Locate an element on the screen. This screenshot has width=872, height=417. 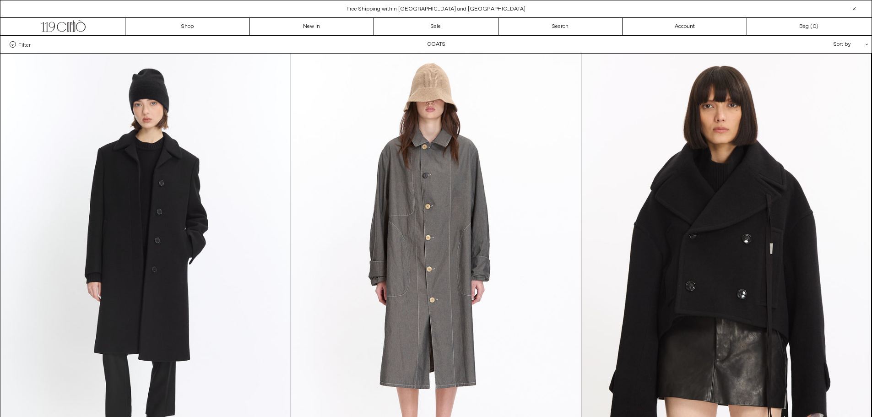
span: 0 is located at coordinates (814, 27).